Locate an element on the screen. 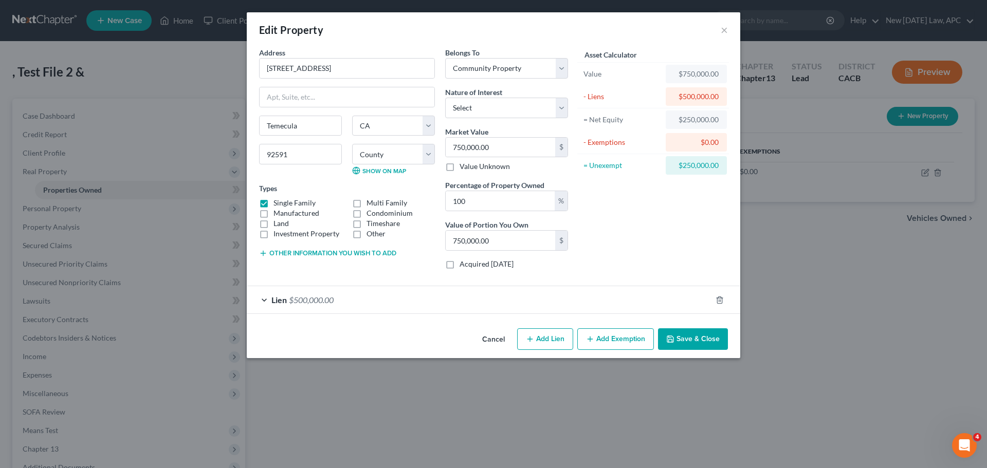 This screenshot has height=468, width=987. label: Percentage of Property Owned is located at coordinates (494, 185).